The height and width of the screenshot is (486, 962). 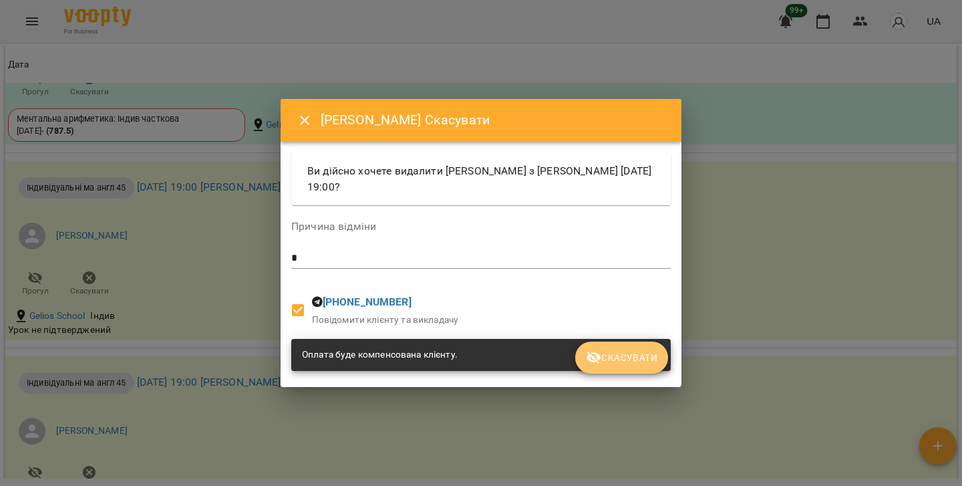 I want to click on button: Скасувати, so click(x=621, y=357).